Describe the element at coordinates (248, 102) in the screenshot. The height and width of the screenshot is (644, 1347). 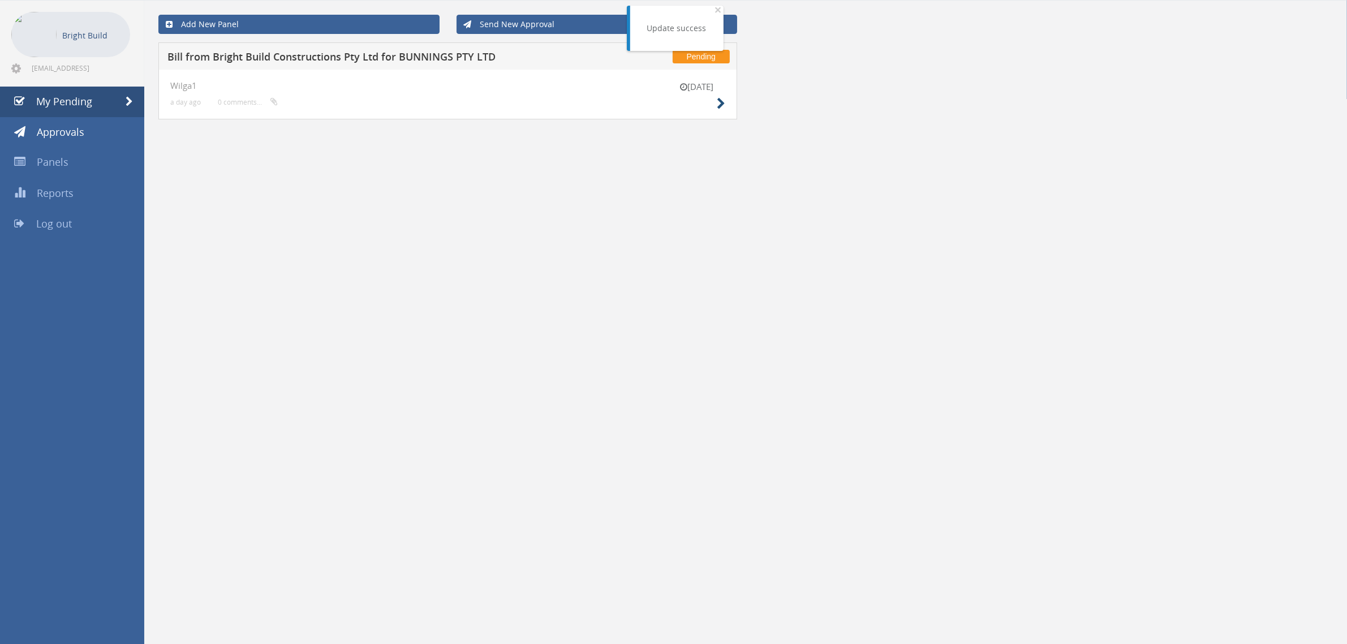
I see `small: 0 comments...` at that location.